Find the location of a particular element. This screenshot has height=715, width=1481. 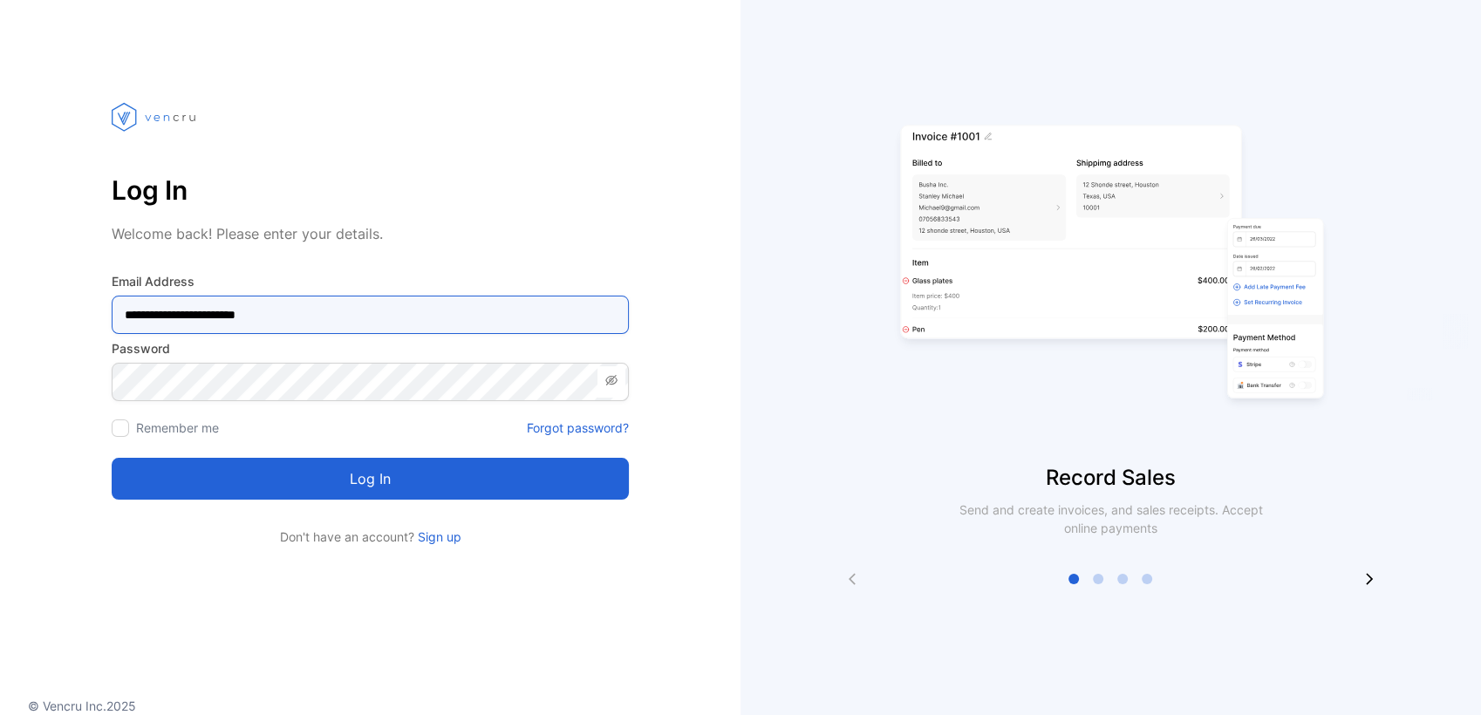

label: Password is located at coordinates (370, 348).